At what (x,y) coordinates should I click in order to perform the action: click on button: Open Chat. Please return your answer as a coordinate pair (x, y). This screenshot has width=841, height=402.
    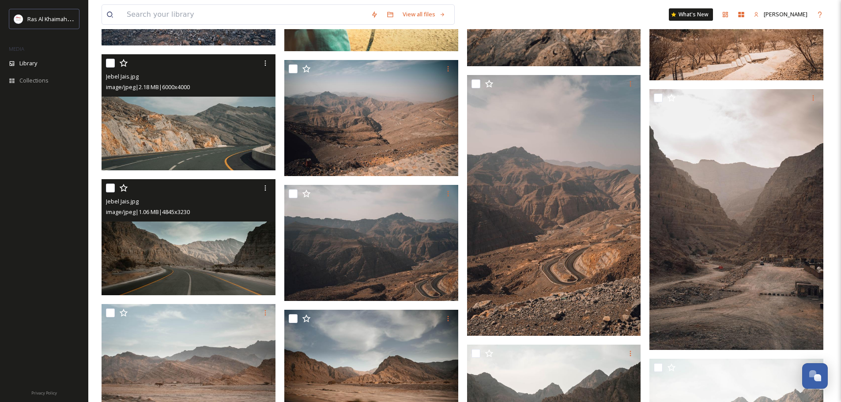
    Looking at the image, I should click on (815, 376).